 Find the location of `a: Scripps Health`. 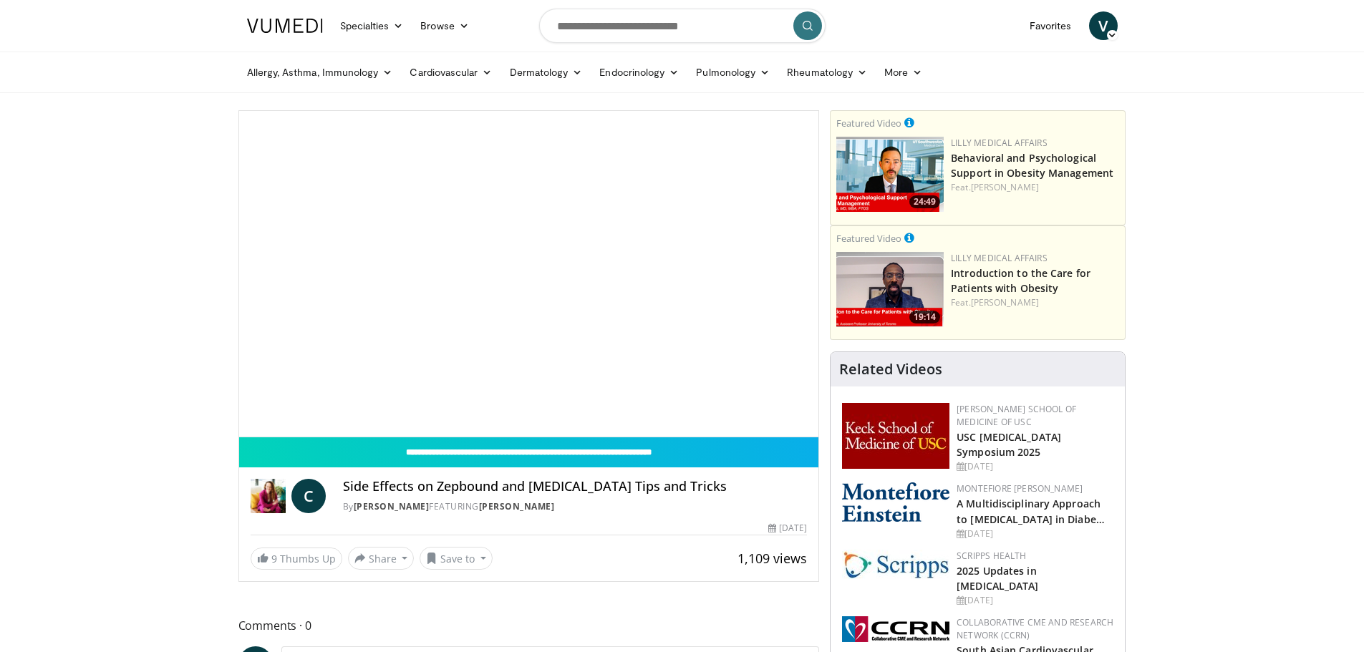

a: Scripps Health is located at coordinates (991, 556).